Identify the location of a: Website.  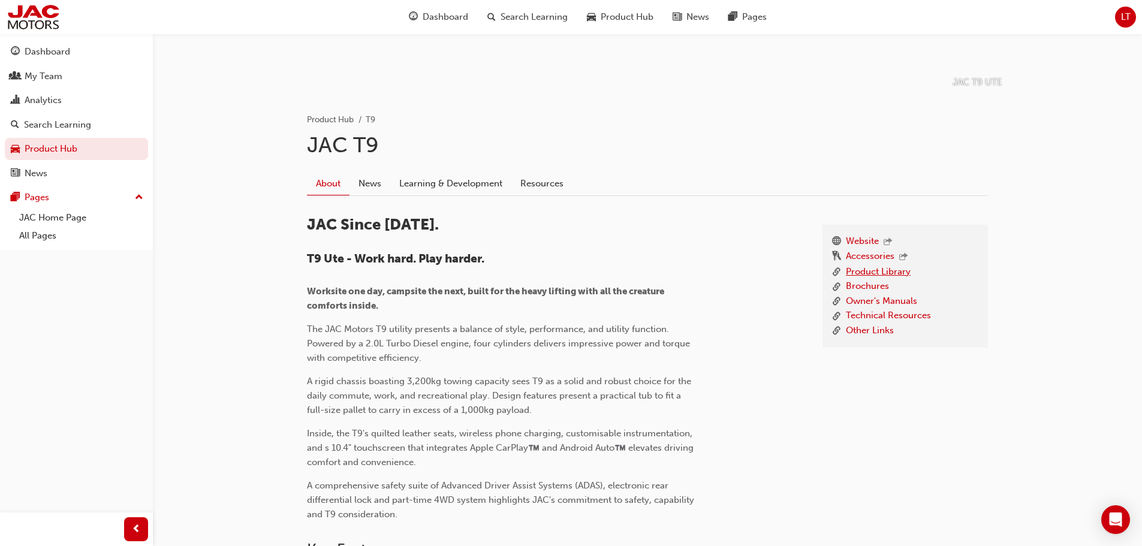
(862, 242).